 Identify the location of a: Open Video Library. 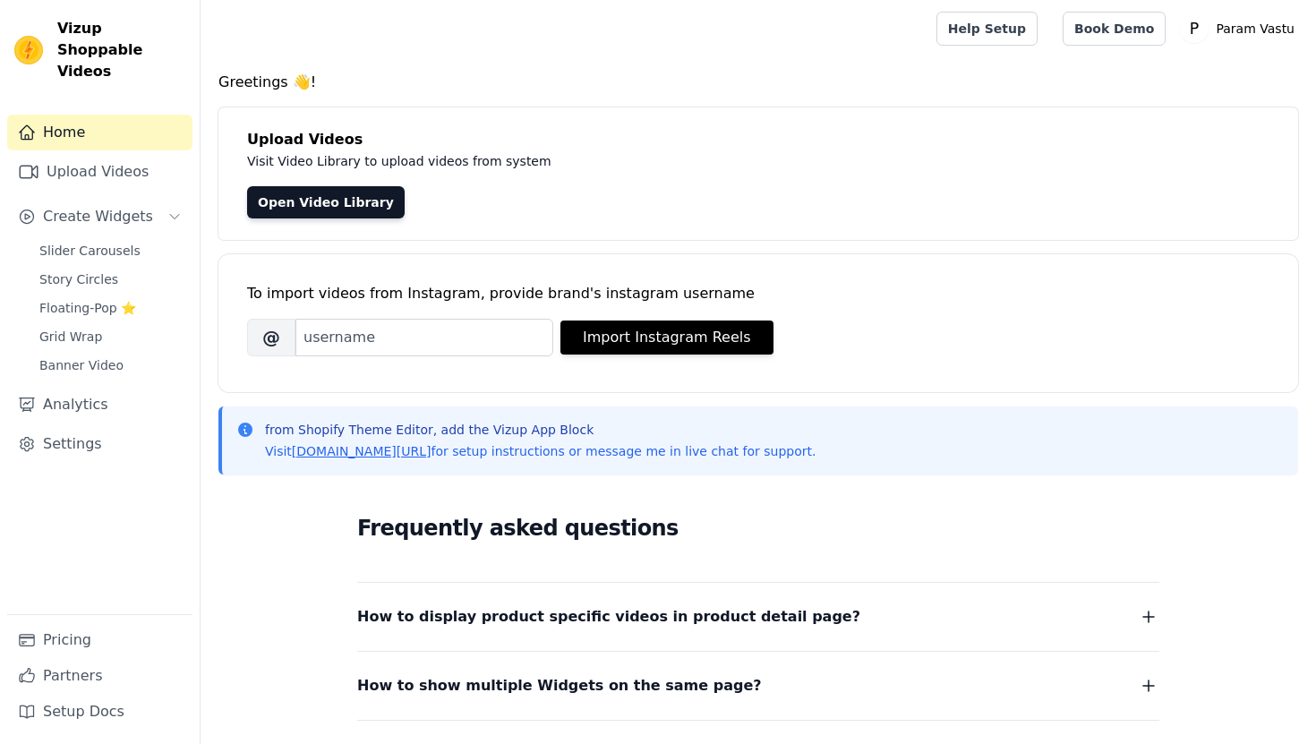
(326, 202).